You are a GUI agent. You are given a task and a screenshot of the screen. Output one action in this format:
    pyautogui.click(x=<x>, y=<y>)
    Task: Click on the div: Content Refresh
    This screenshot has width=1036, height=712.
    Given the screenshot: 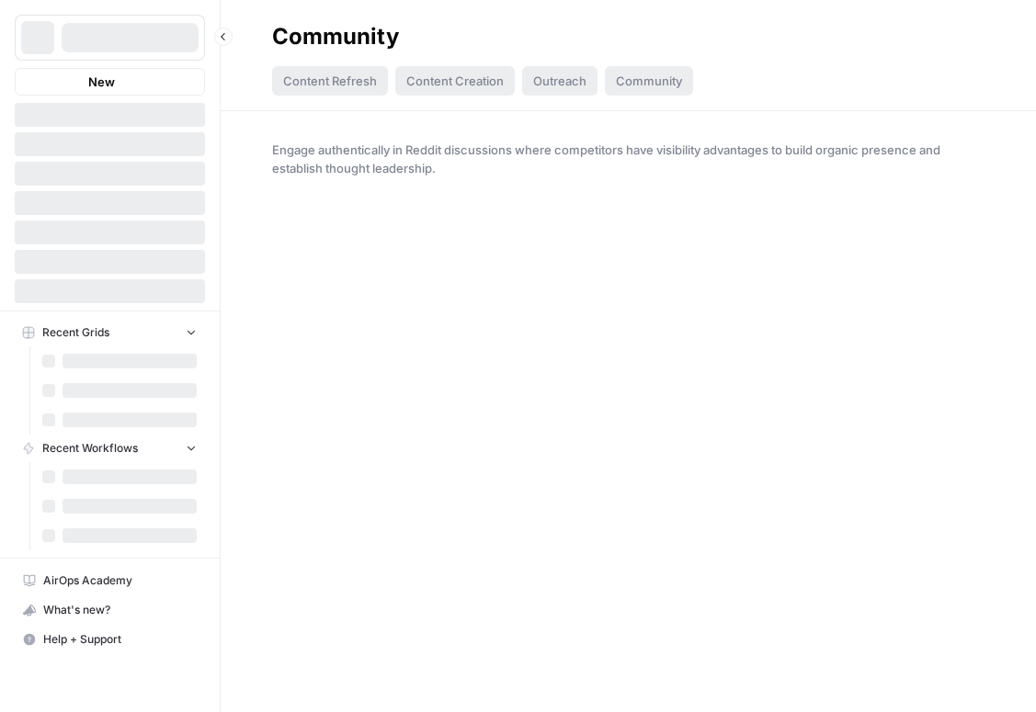 What is the action you would take?
    pyautogui.click(x=330, y=81)
    